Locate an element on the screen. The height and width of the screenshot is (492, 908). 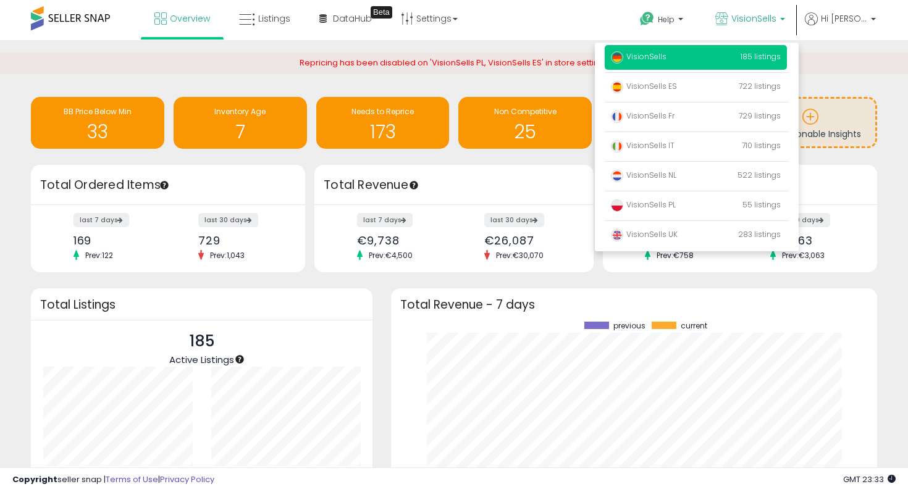
span: VisionSells IT is located at coordinates (642, 145).